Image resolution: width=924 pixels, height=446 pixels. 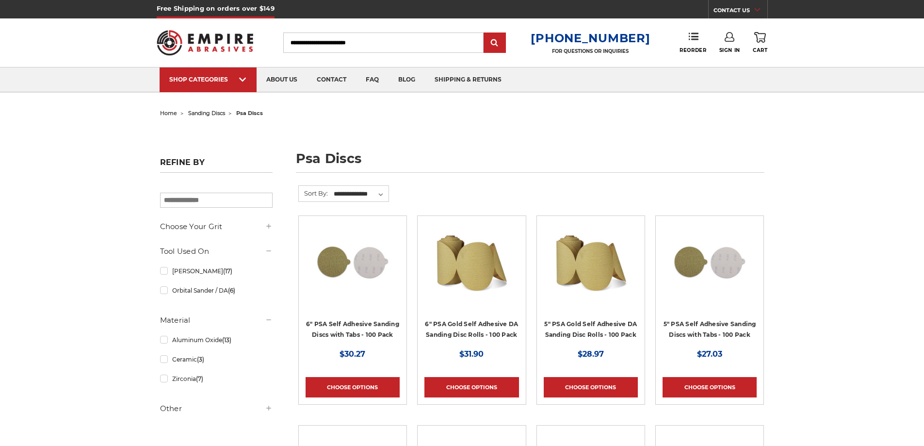 I want to click on span: (13), so click(x=226, y=339).